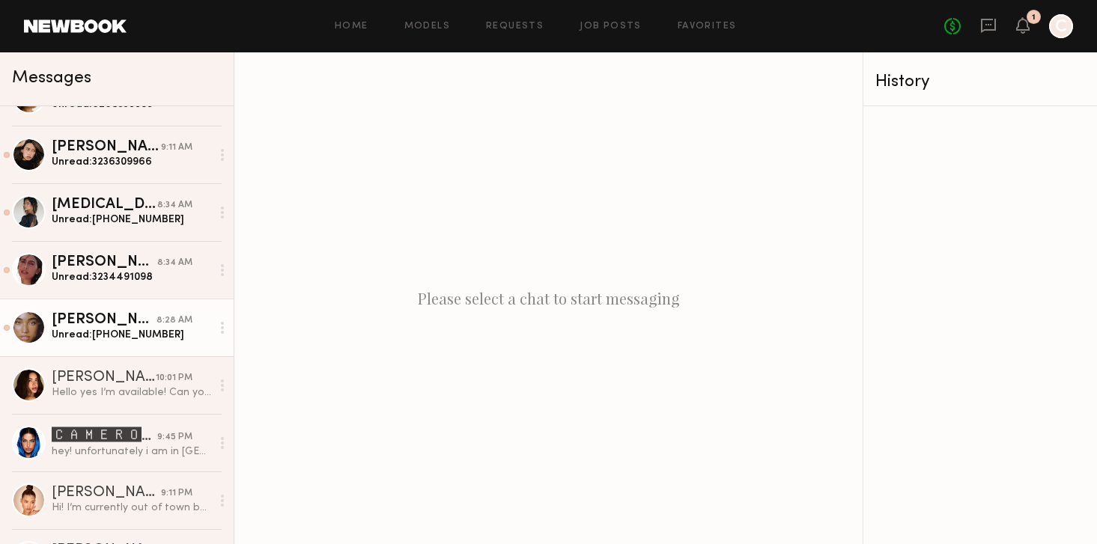 This screenshot has height=544, width=1097. What do you see at coordinates (351, 26) in the screenshot?
I see `a: Home` at bounding box center [351, 26].